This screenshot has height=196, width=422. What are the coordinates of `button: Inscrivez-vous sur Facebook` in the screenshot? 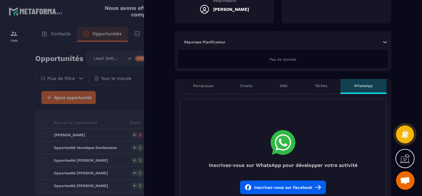 It's located at (283, 187).